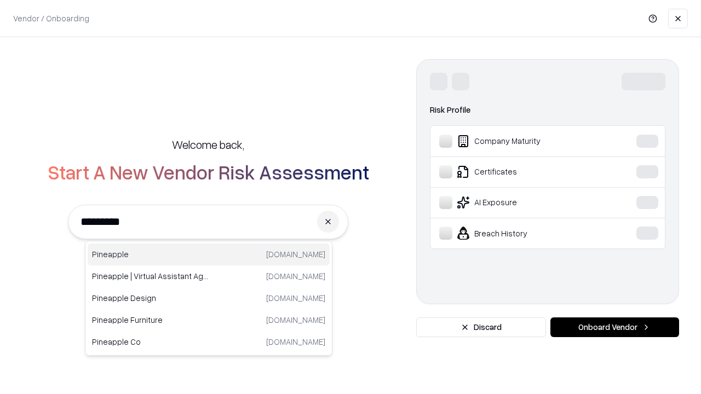 The image size is (701, 394). What do you see at coordinates (521, 172) in the screenshot?
I see `div: Certificates` at bounding box center [521, 172].